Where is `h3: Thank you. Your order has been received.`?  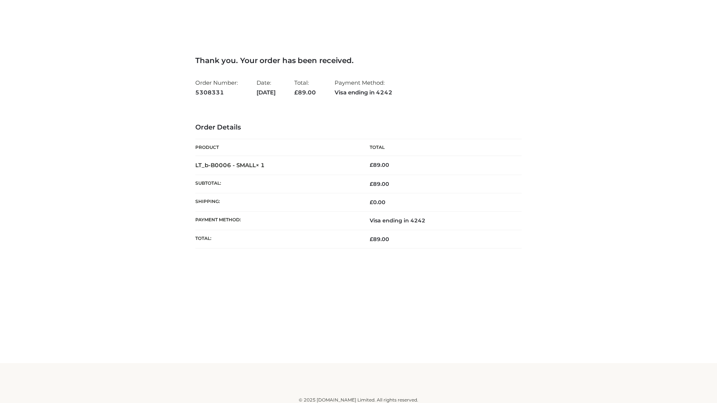
h3: Thank you. Your order has been received. is located at coordinates (358, 60).